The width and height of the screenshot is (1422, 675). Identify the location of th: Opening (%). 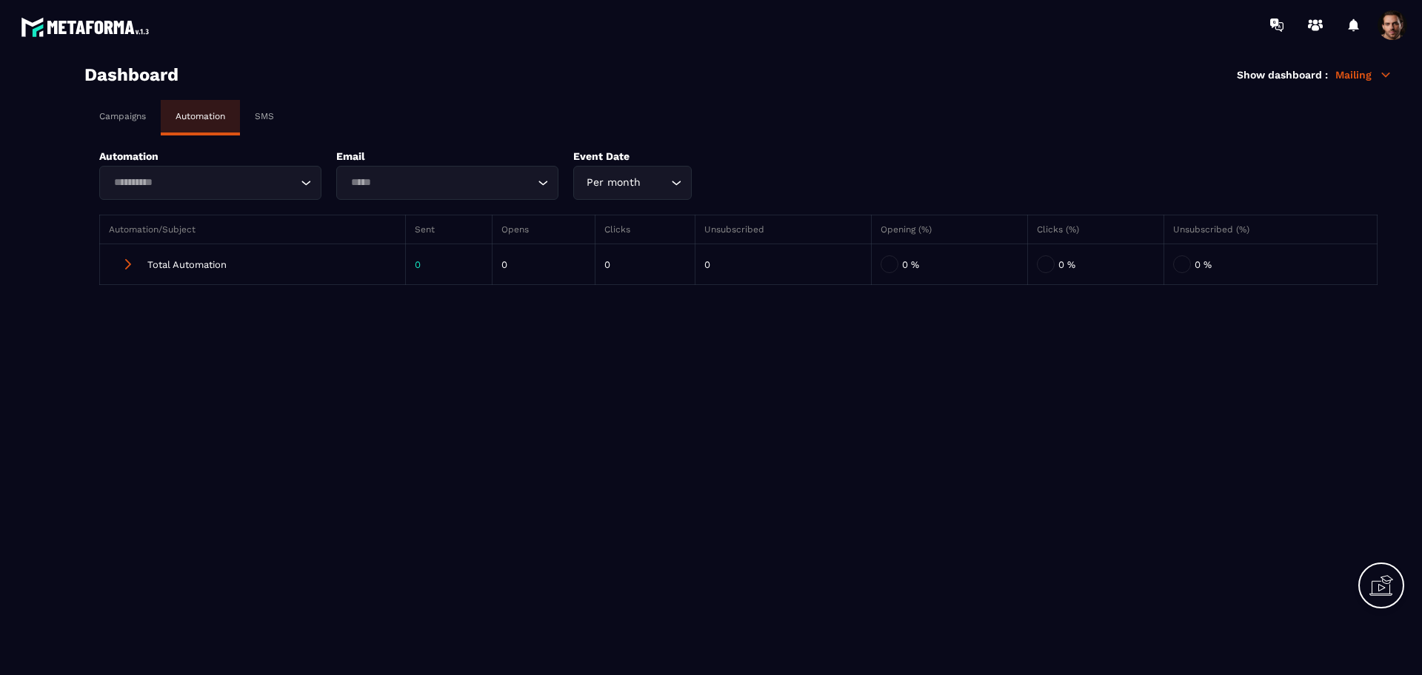
(950, 230).